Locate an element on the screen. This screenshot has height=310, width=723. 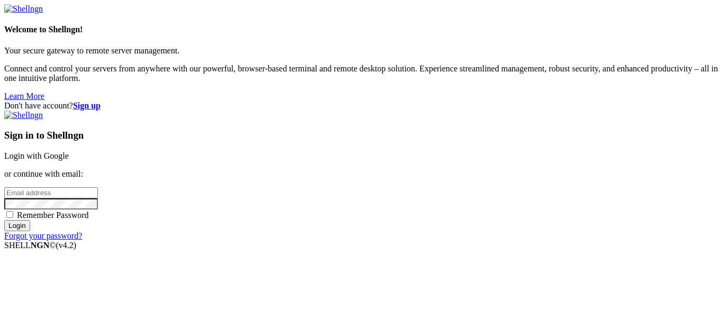
p: or continue with email: is located at coordinates (361, 174).